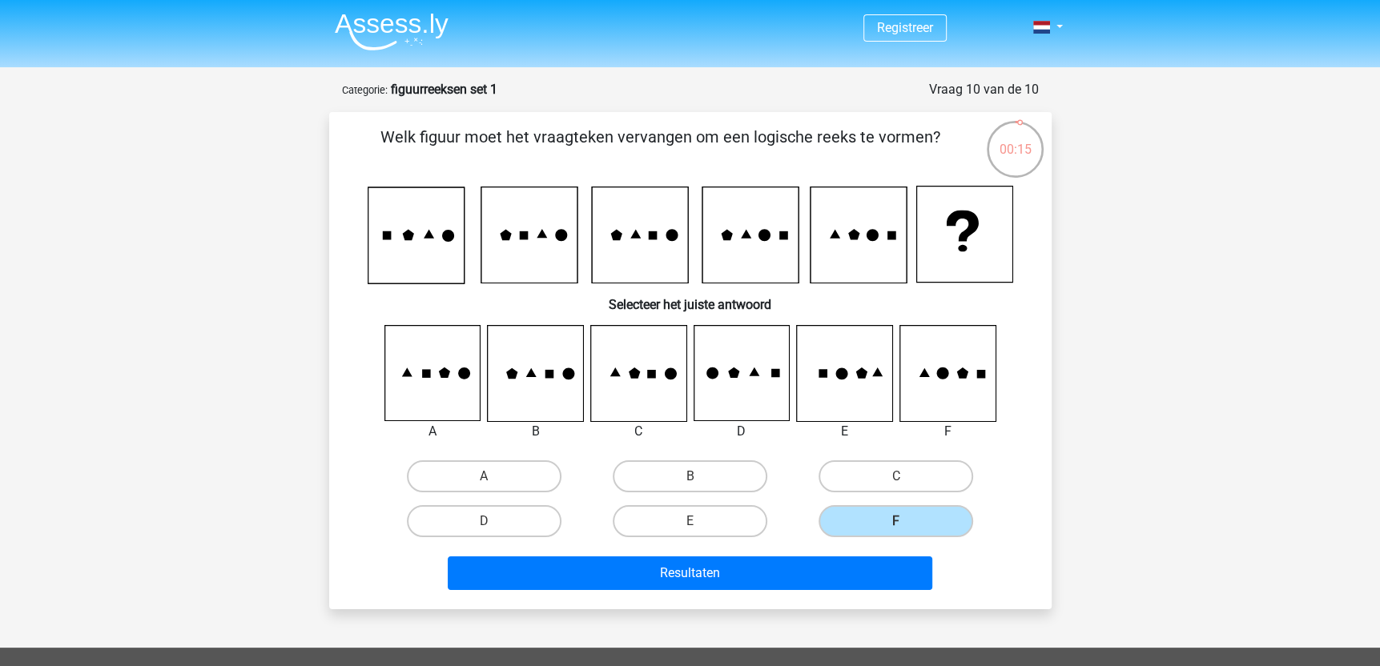 This screenshot has height=666, width=1380. Describe the element at coordinates (484, 476) in the screenshot. I see `label: A` at that location.